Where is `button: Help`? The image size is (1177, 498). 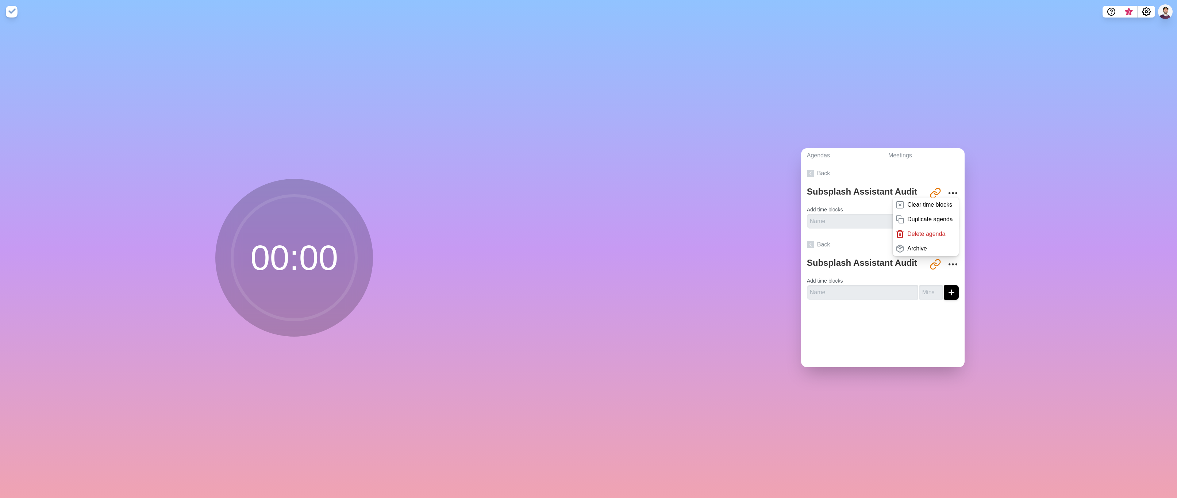
button: Help is located at coordinates (1111, 12).